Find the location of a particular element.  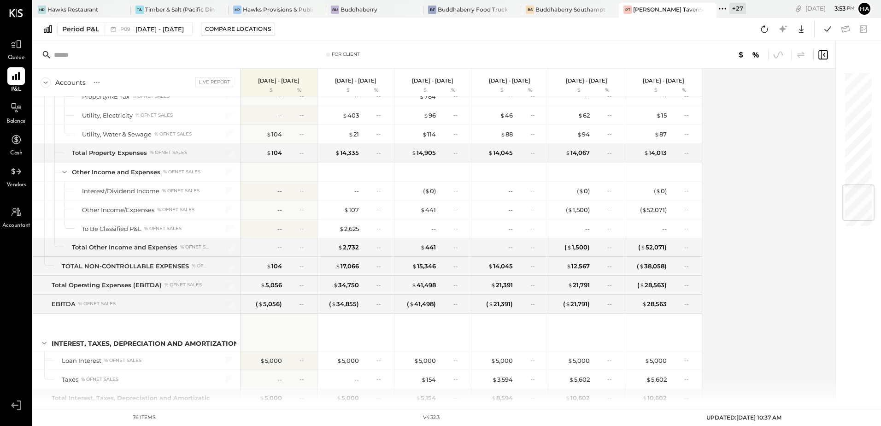

div: 2,625 is located at coordinates (349, 228).